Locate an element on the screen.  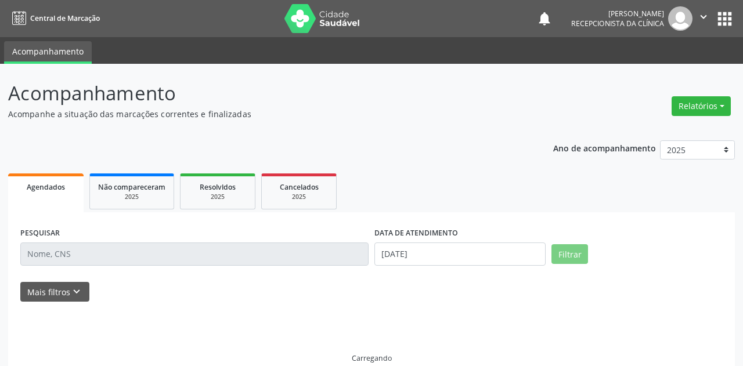
span: Não compareceram is located at coordinates (132, 187).